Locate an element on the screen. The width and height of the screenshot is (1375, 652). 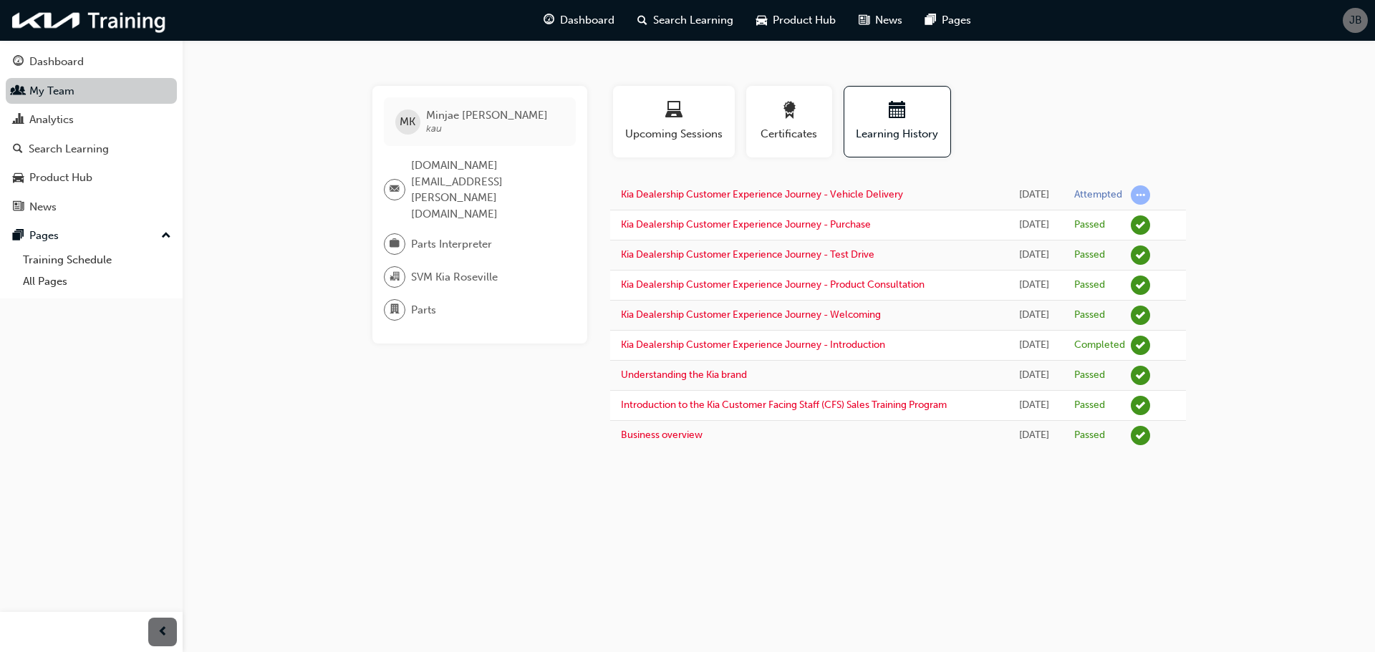
div: Completed is located at coordinates (1099, 345).